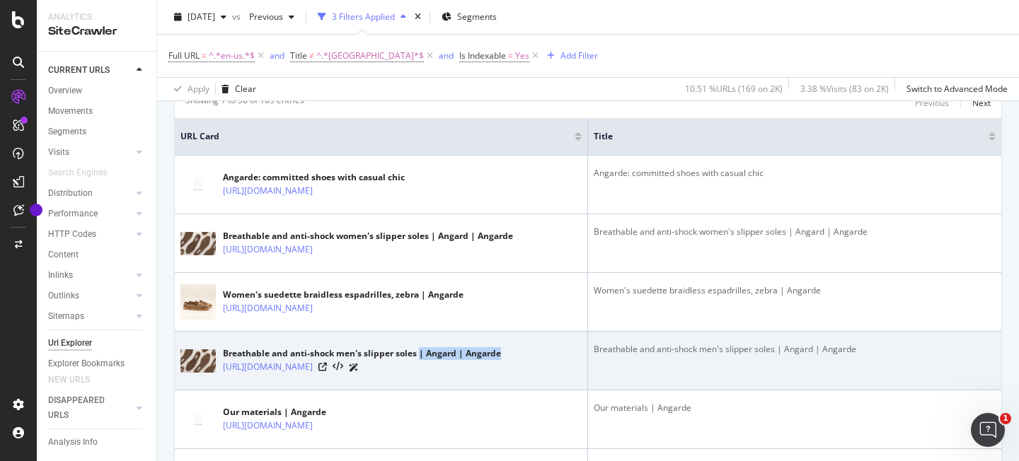  I want to click on a: Performance, so click(90, 214).